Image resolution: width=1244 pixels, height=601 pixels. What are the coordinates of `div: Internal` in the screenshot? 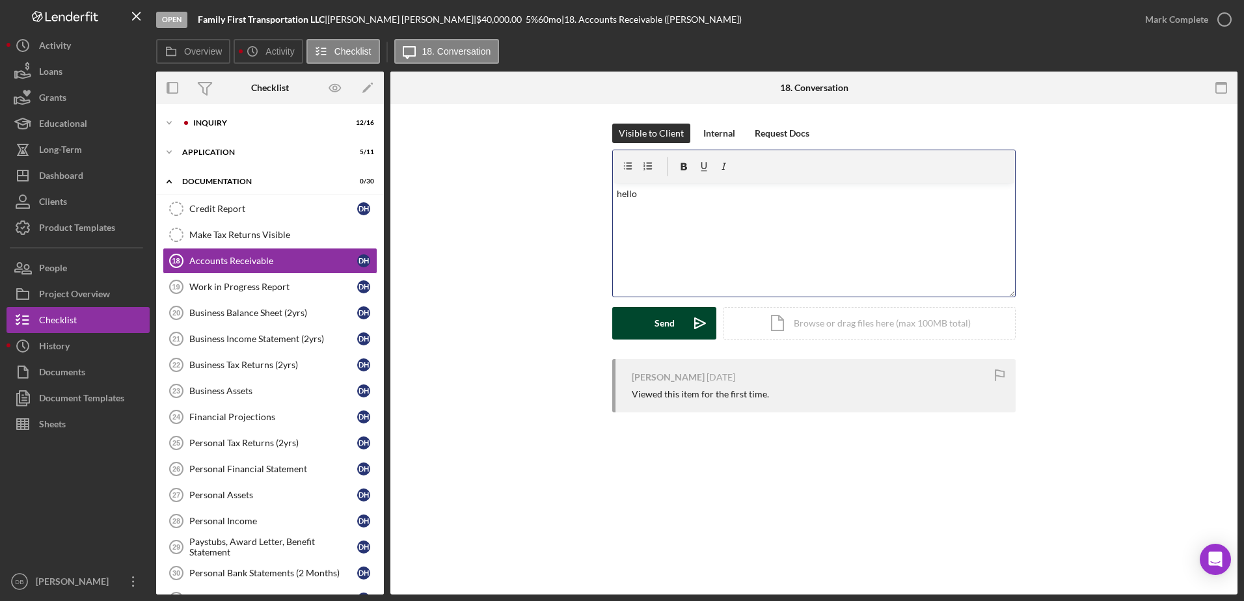 It's located at (719, 133).